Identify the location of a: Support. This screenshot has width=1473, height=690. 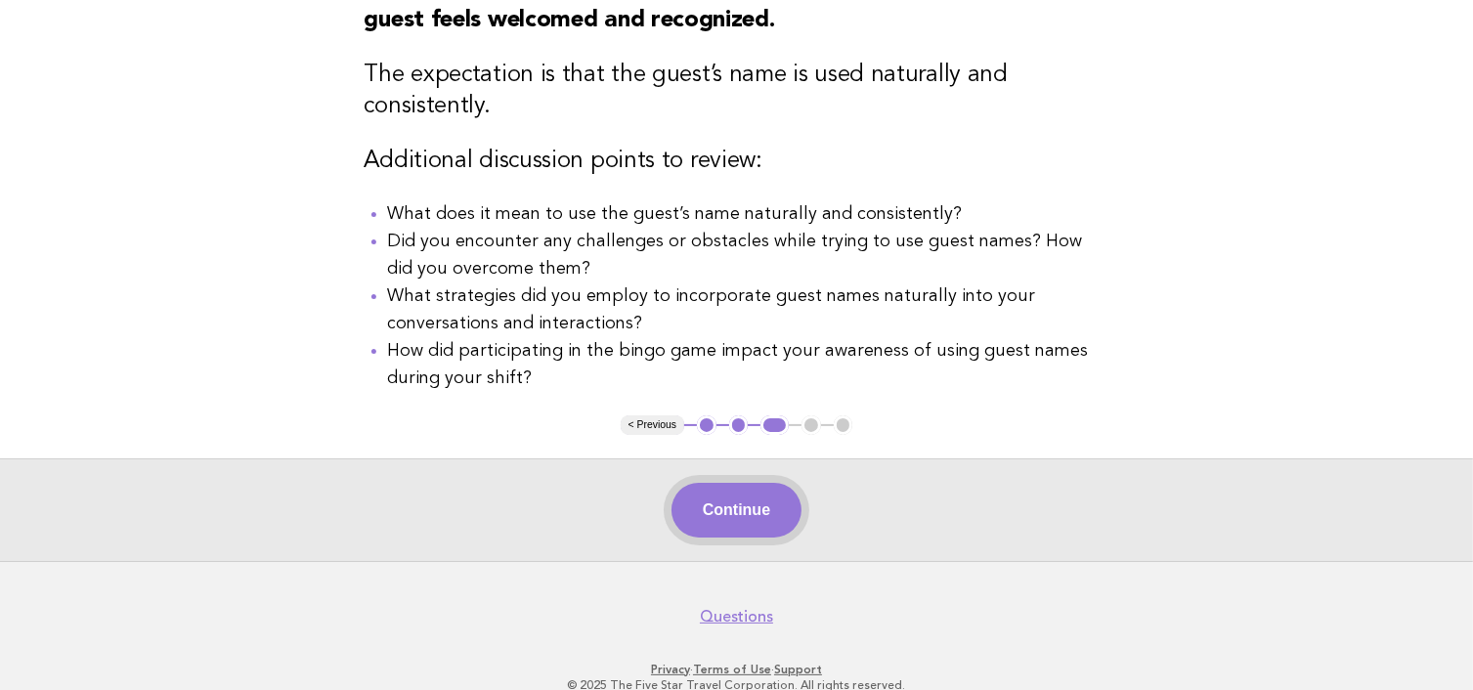
(797, 669).